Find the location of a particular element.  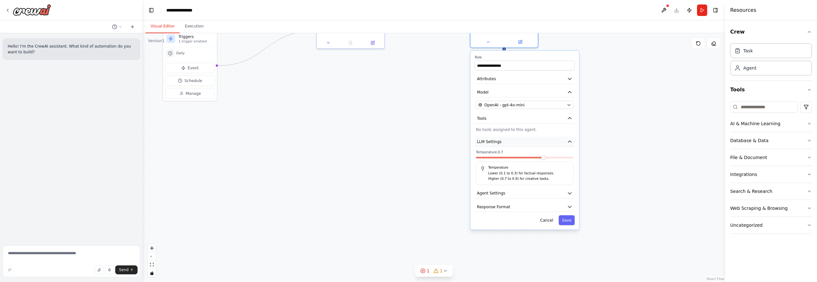

div: Uncategorized is located at coordinates (746, 225).